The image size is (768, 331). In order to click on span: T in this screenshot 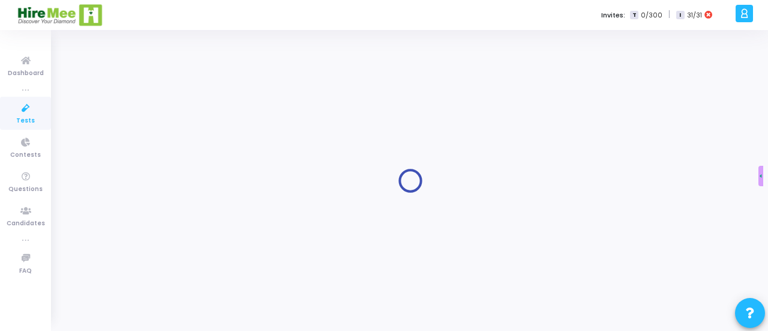, I will do `click(634, 15)`.